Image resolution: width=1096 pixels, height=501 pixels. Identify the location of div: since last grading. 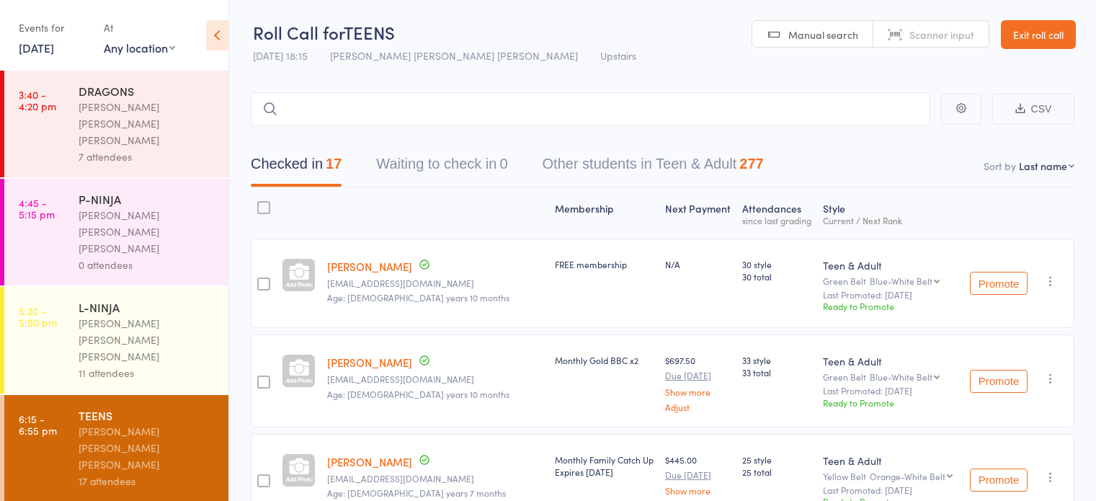
(777, 220).